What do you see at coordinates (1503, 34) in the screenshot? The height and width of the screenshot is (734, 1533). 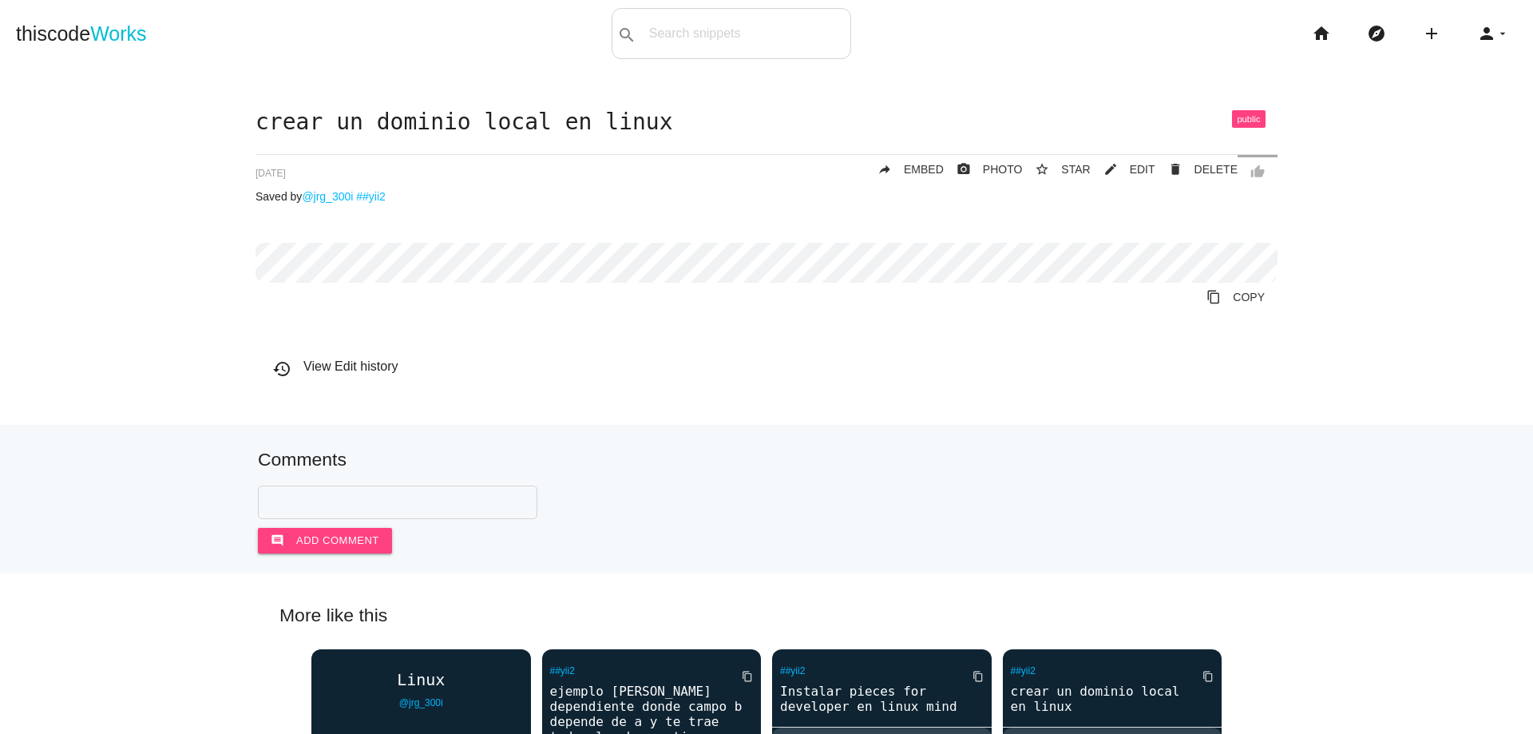 I see `i: arrow_drop_down` at bounding box center [1503, 34].